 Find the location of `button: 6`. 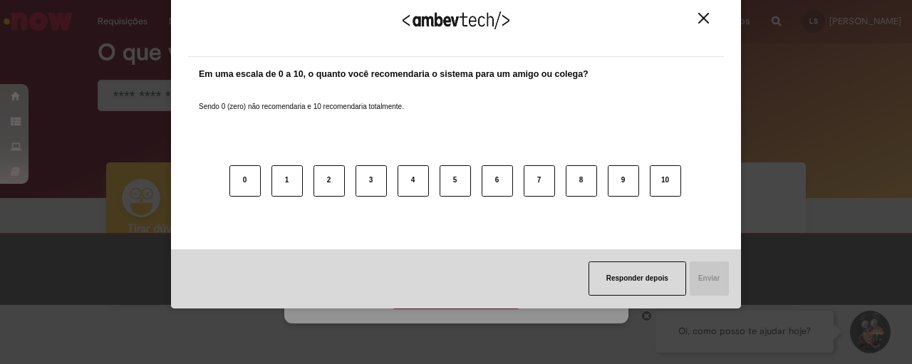

button: 6 is located at coordinates (497, 181).